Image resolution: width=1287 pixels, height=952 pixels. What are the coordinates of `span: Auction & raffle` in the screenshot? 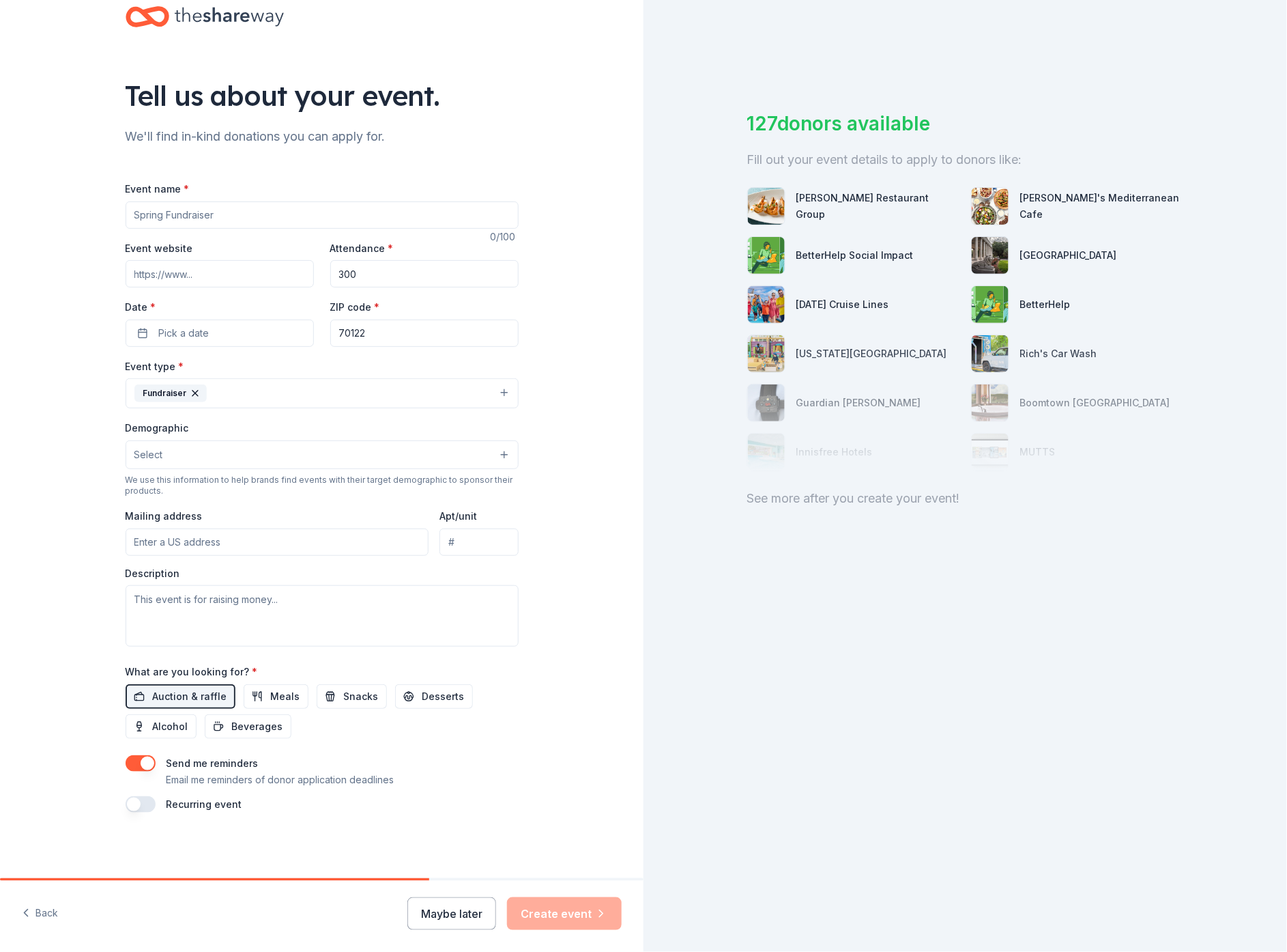 It's located at (190, 696).